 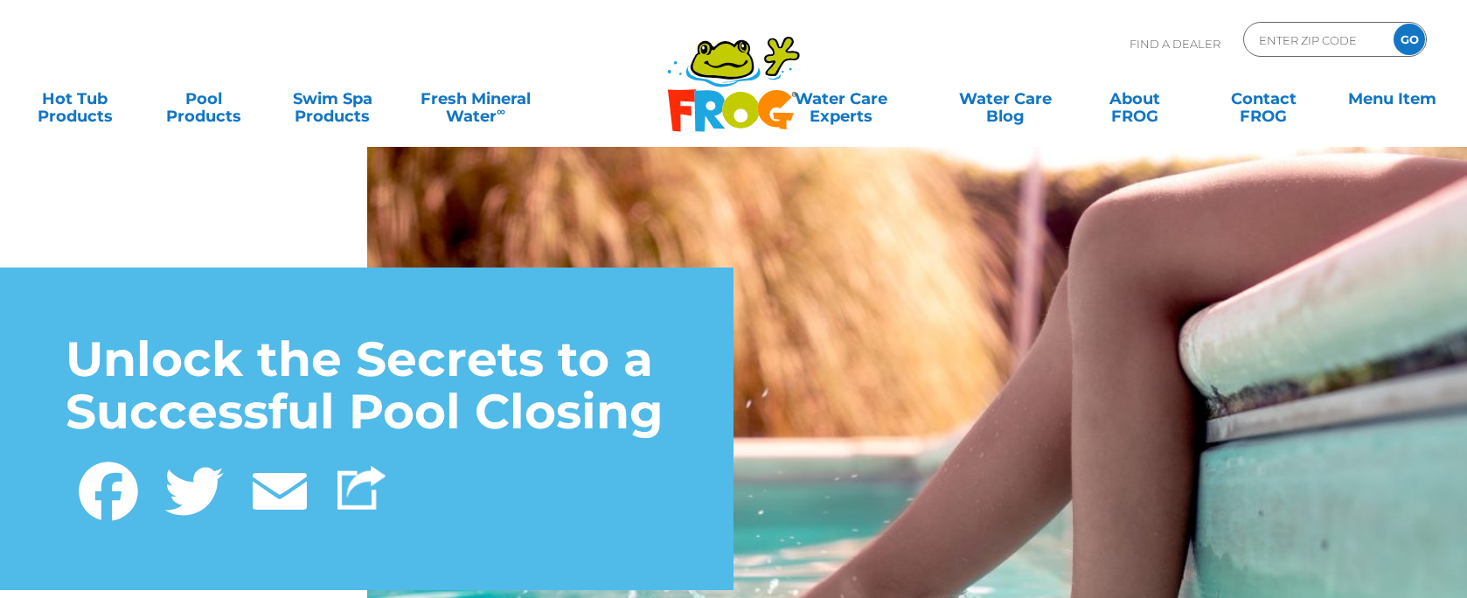 I want to click on a: Facebook, so click(x=108, y=488).